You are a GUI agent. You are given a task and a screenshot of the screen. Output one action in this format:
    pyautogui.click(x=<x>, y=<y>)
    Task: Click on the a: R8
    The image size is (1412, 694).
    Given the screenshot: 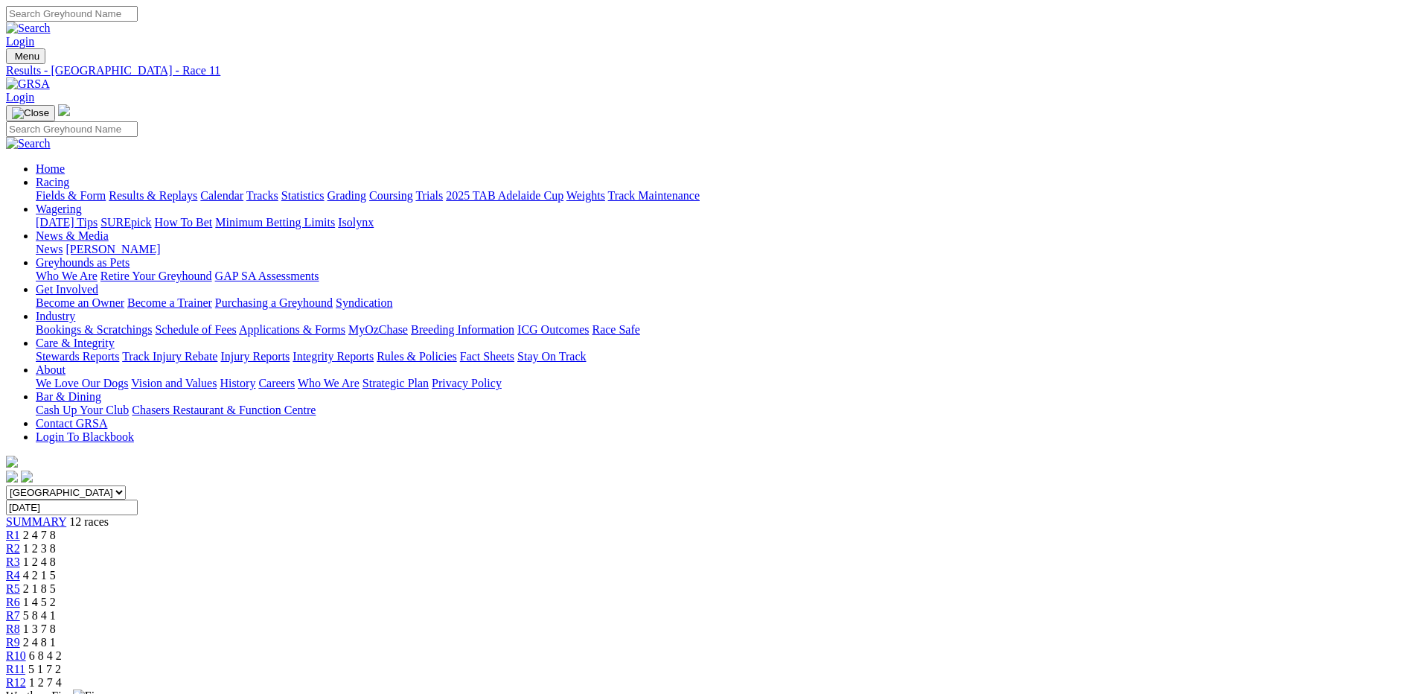 What is the action you would take?
    pyautogui.click(x=13, y=628)
    